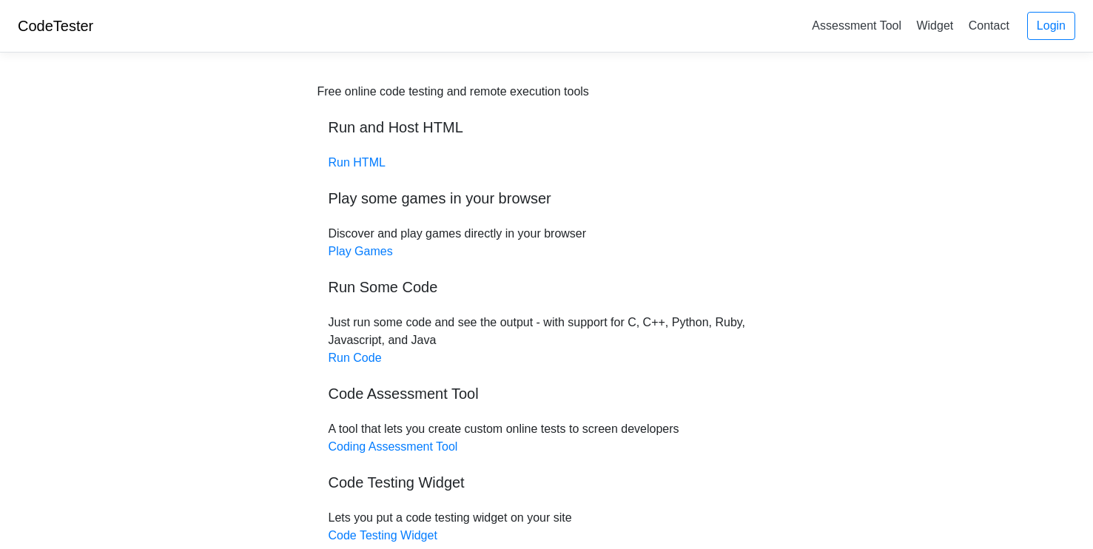  I want to click on a: Login, so click(1050, 26).